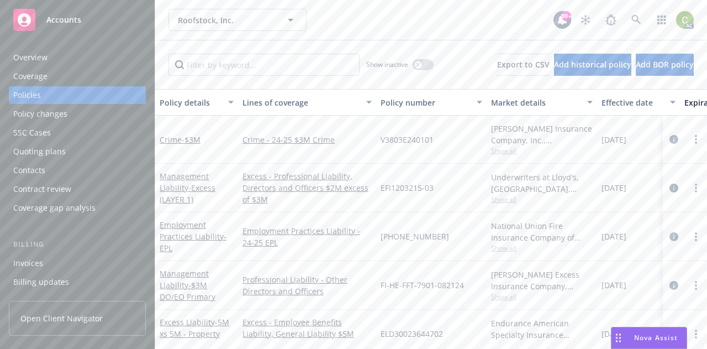 Image resolution: width=707 pixels, height=349 pixels. Describe the element at coordinates (39, 151) in the screenshot. I see `div: Quoting plans` at that location.